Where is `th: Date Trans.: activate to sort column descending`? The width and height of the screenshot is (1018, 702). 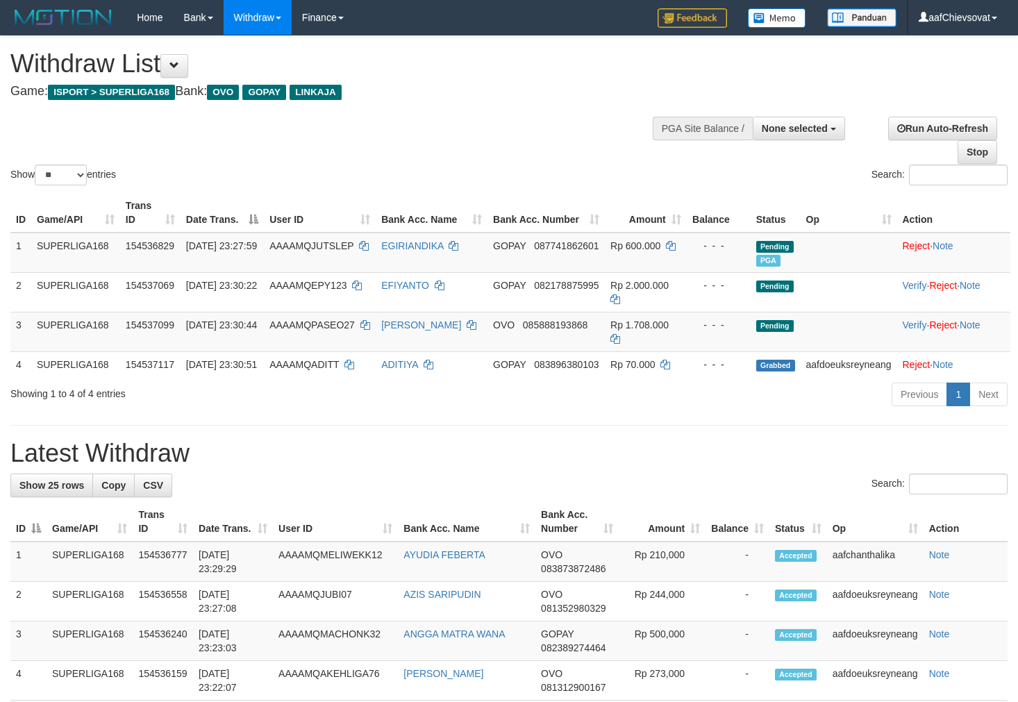
th: Date Trans.: activate to sort column descending is located at coordinates (222, 212).